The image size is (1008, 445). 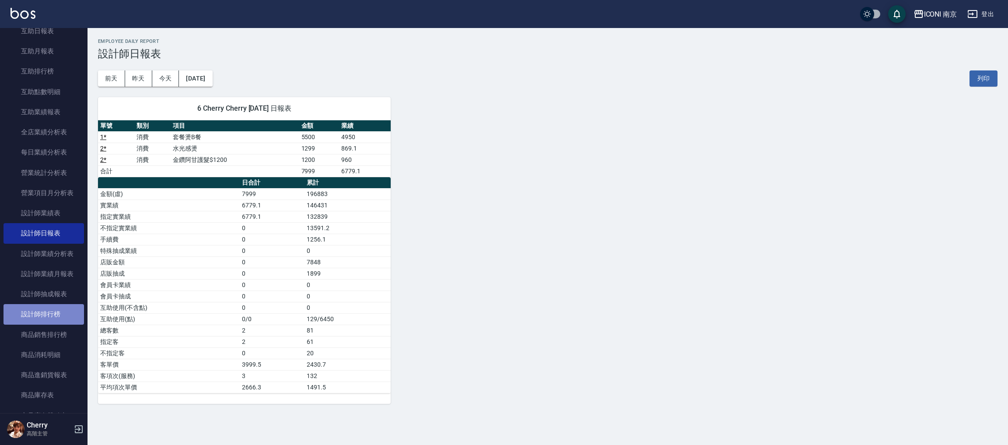 What do you see at coordinates (44, 152) in the screenshot?
I see `a: 每日業績分析表` at bounding box center [44, 152].